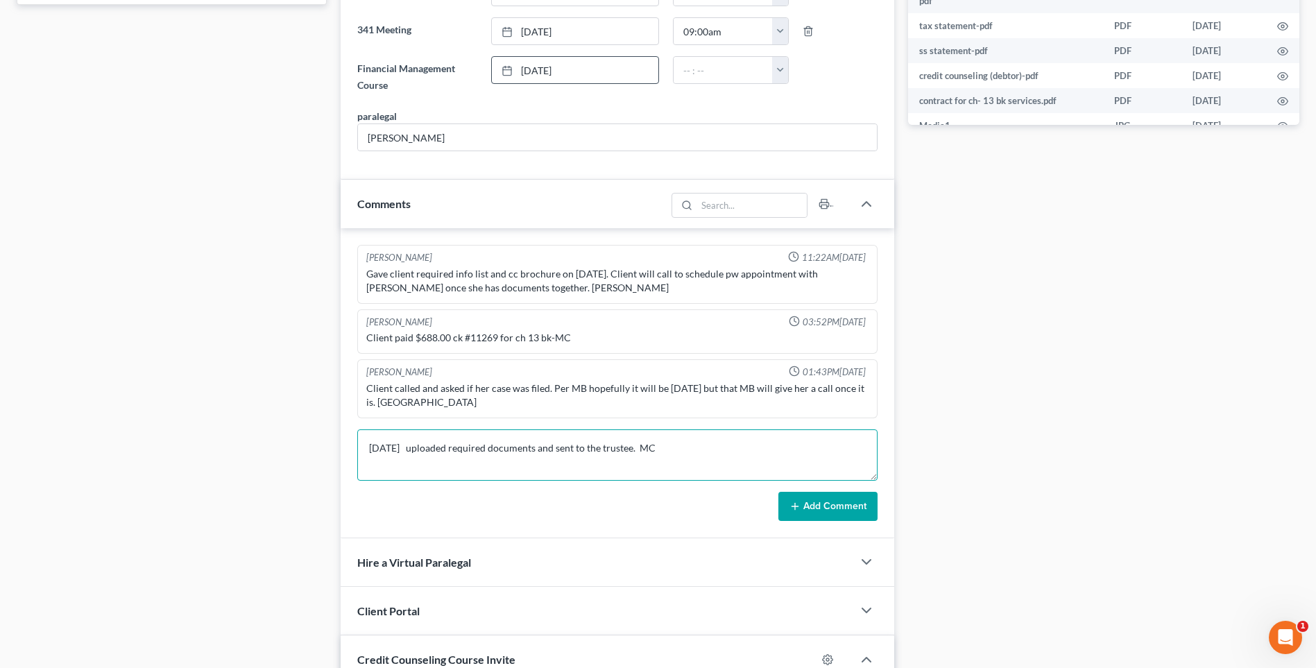 The image size is (1316, 668). I want to click on td: contract for ch- 13 bk services.pdf, so click(1006, 101).